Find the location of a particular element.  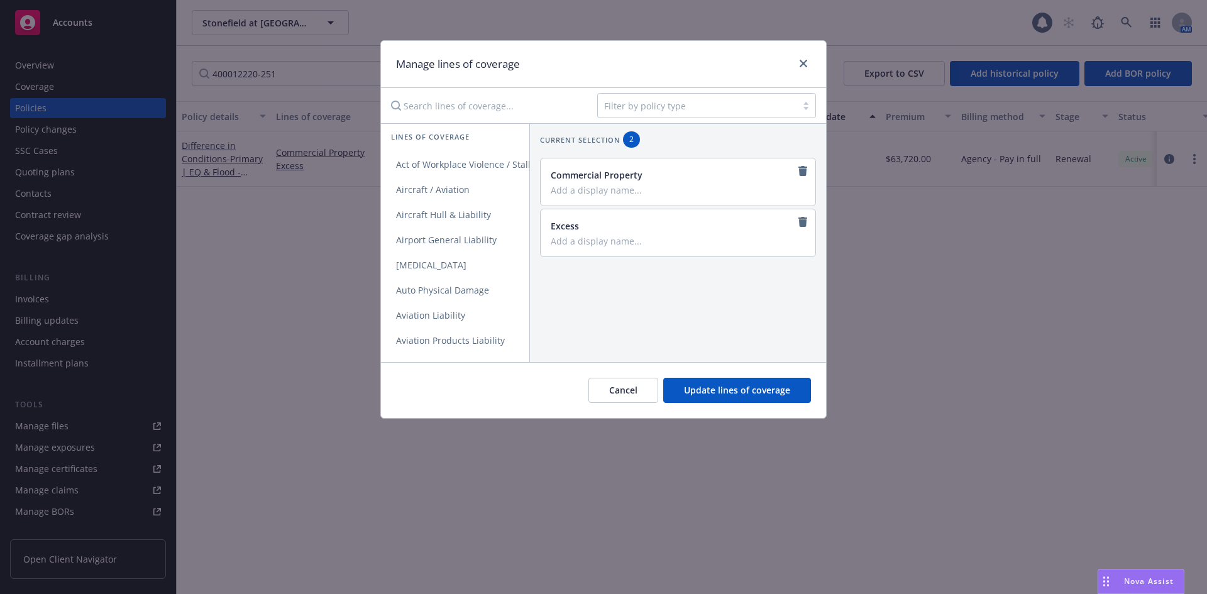

input: Search lines of coverage... is located at coordinates (485, 106).